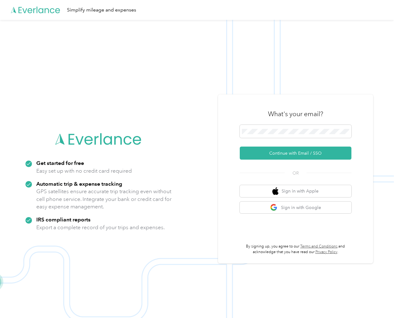 The image size is (397, 318). What do you see at coordinates (79, 183) in the screenshot?
I see `strong: Automatic trip & expense tracking` at bounding box center [79, 183].